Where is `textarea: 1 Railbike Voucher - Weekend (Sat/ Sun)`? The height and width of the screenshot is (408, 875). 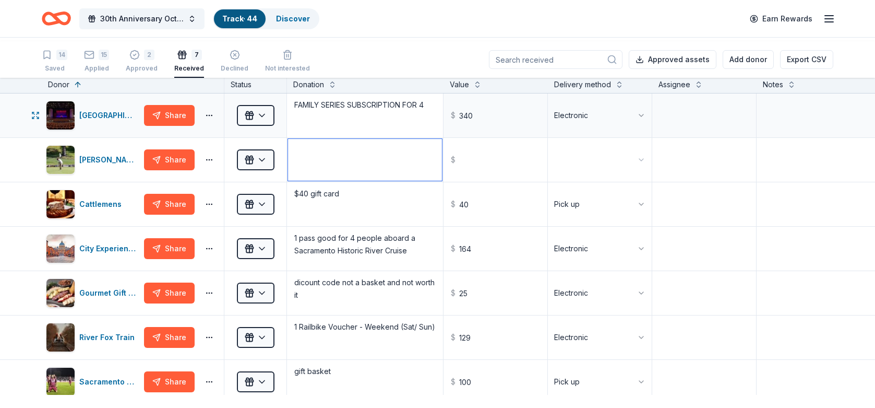
textarea: 1 Railbike Voucher - Weekend (Sat/ Sun) is located at coordinates (365, 337).